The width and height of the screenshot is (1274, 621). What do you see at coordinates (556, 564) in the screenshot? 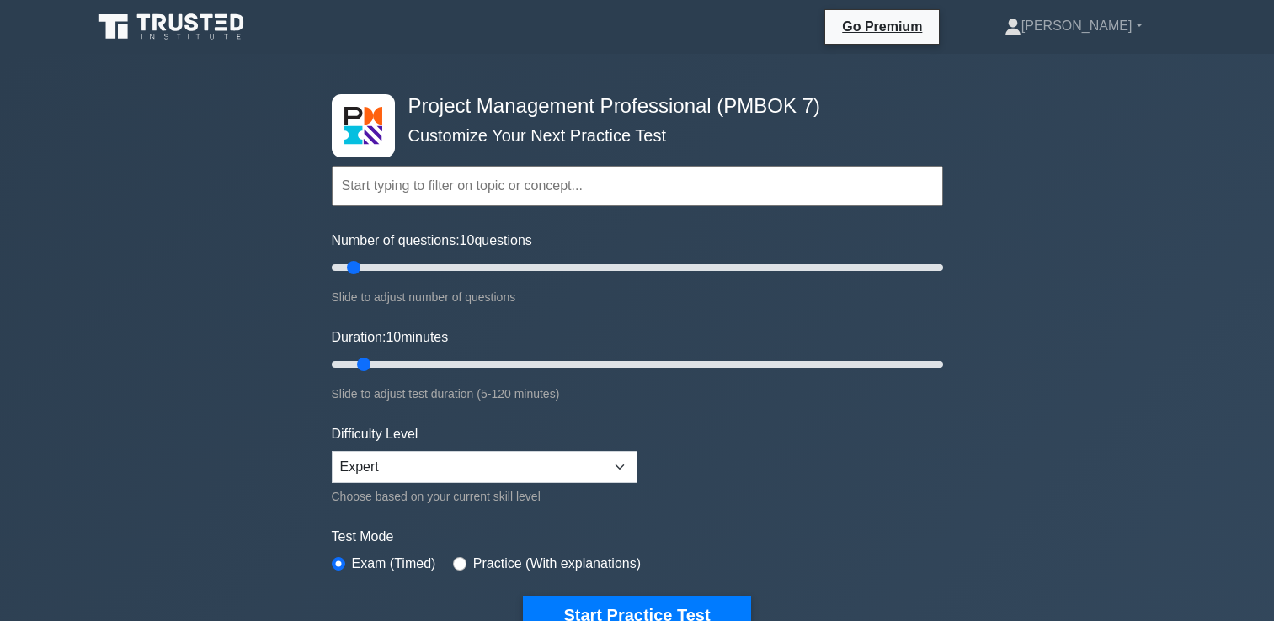
I see `label: Practice (With explanations)` at bounding box center [556, 564].